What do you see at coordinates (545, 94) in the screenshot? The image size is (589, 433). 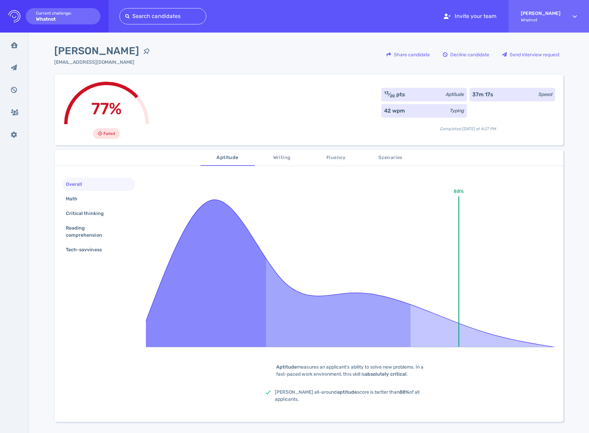 I see `div: Speed` at bounding box center [545, 94].